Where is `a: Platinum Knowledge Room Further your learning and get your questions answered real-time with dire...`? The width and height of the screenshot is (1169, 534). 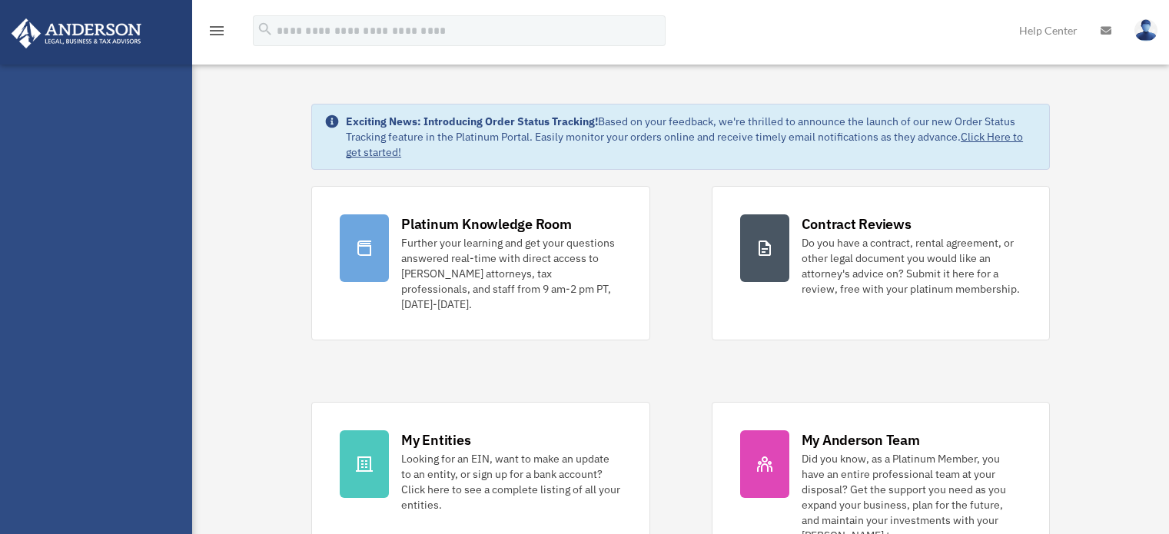 a: Platinum Knowledge Room Further your learning and get your questions answered real-time with dire... is located at coordinates (481, 263).